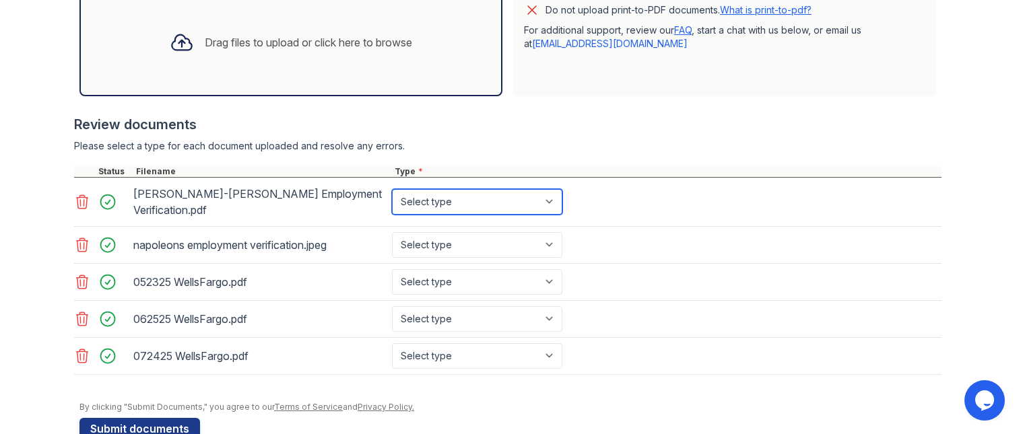 This screenshot has width=1021, height=434. I want to click on div: Drag files to upload or click here to browse, so click(308, 42).